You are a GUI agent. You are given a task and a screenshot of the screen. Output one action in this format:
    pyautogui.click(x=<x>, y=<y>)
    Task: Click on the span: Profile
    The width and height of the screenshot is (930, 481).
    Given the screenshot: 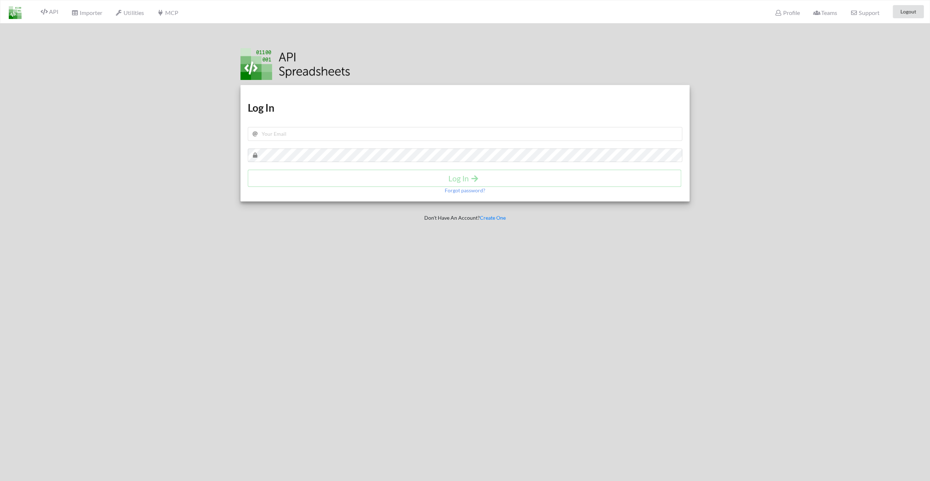 What is the action you would take?
    pyautogui.click(x=787, y=12)
    